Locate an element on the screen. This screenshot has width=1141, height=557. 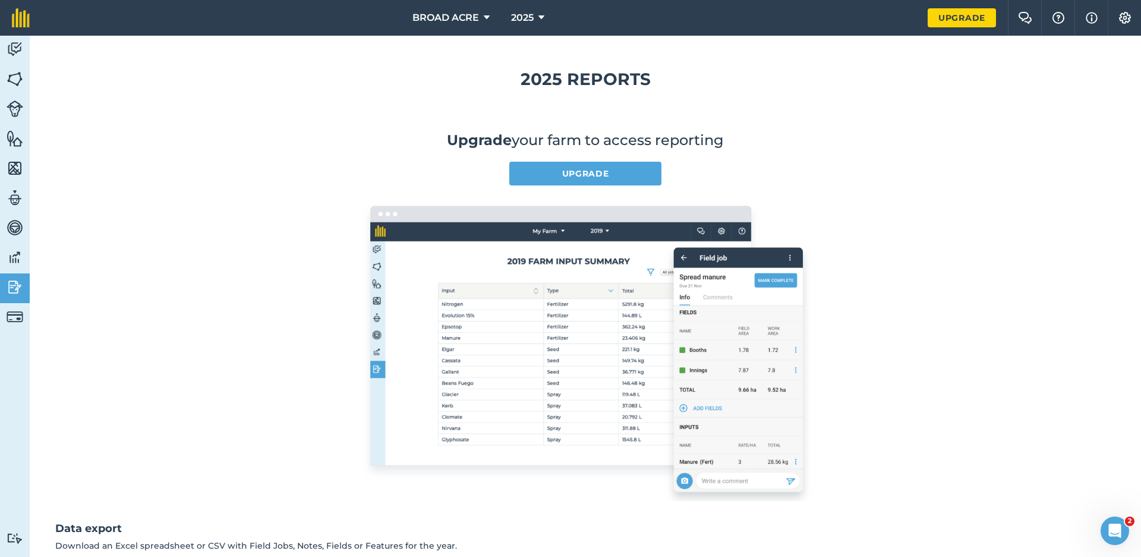
h1: 2025 Reports is located at coordinates (585, 79).